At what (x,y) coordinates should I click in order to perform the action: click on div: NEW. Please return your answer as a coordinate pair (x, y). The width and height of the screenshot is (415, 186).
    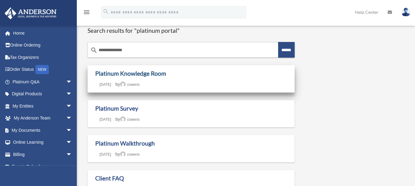
    Looking at the image, I should click on (42, 70).